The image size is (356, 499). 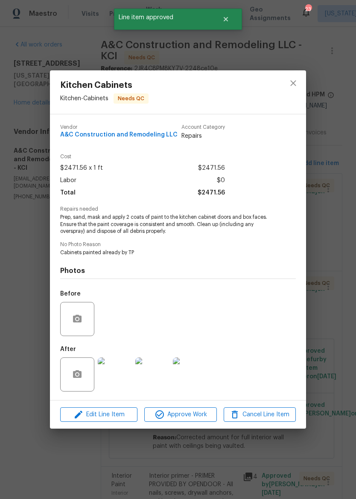 I want to click on span: Repairs needed, so click(x=178, y=209).